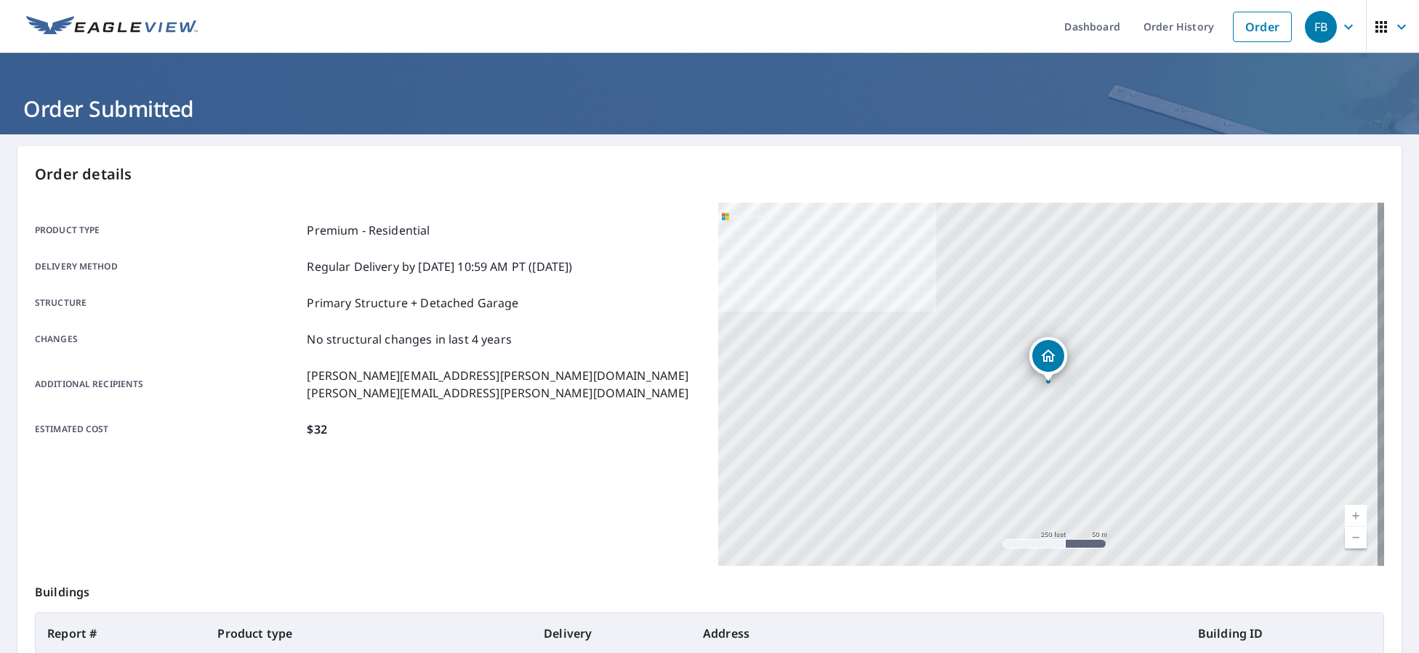  Describe the element at coordinates (1356, 538) in the screenshot. I see `a: Current Level 17, Zoom Out` at that location.